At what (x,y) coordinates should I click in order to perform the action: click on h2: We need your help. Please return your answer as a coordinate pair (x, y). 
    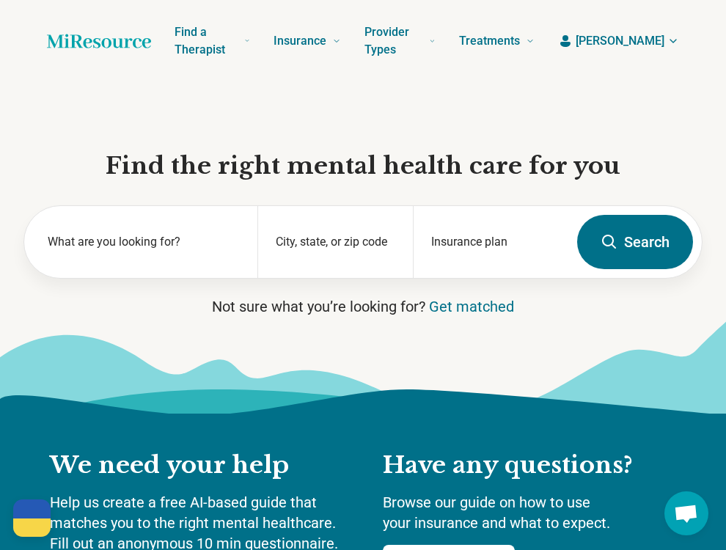
    Looking at the image, I should click on (202, 466).